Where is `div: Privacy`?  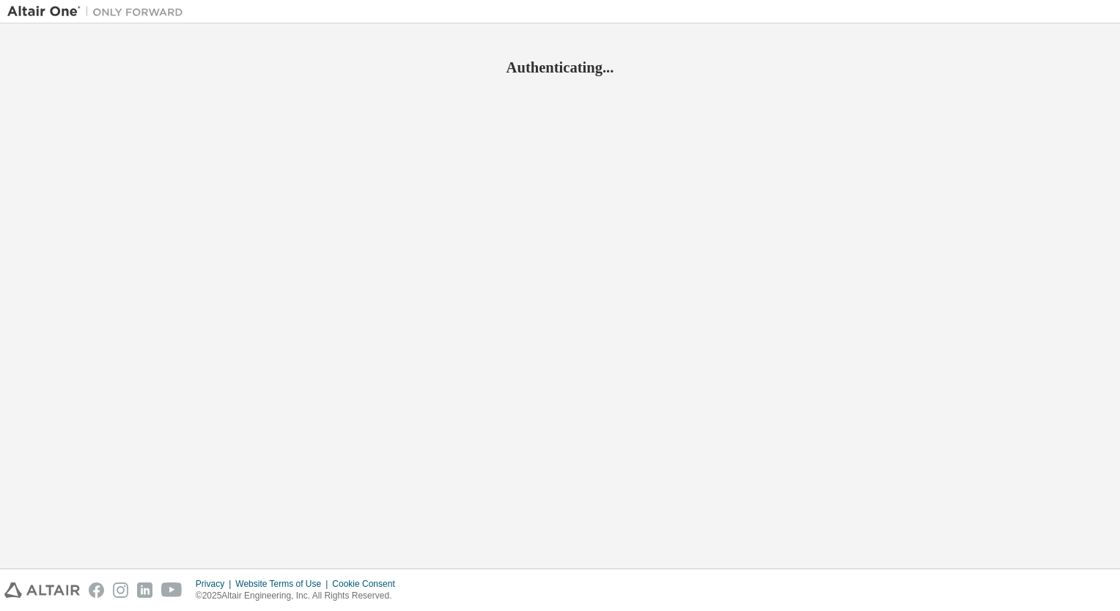
div: Privacy is located at coordinates (215, 584).